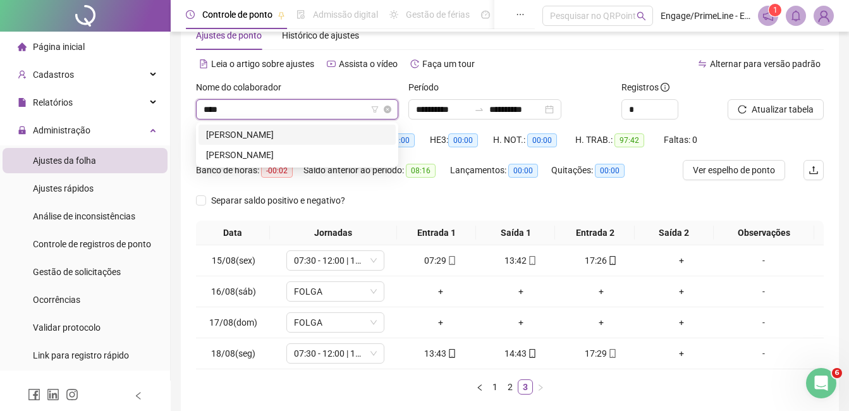  What do you see at coordinates (66, 327) in the screenshot?
I see `span: Validar protocolo` at bounding box center [66, 327].